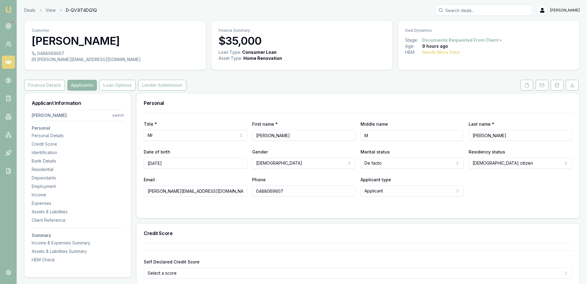 Image resolution: width=587 pixels, height=284 pixels. I want to click on label: Last name *, so click(481, 124).